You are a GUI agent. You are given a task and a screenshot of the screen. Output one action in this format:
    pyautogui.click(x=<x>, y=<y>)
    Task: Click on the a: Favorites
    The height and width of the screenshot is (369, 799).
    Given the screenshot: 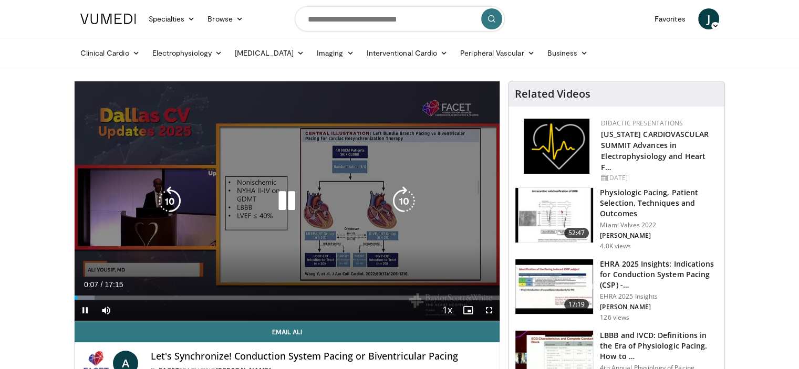 What is the action you would take?
    pyautogui.click(x=670, y=19)
    